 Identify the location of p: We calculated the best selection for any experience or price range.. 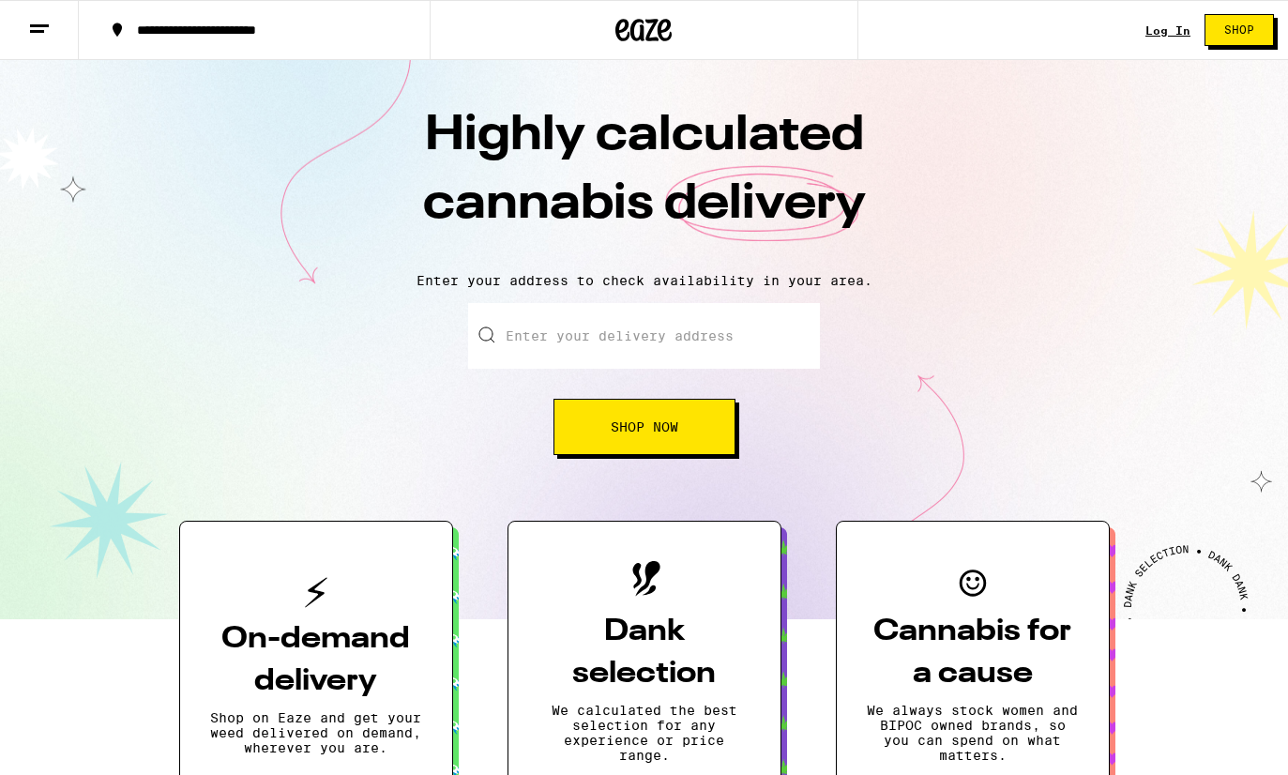
(645, 733).